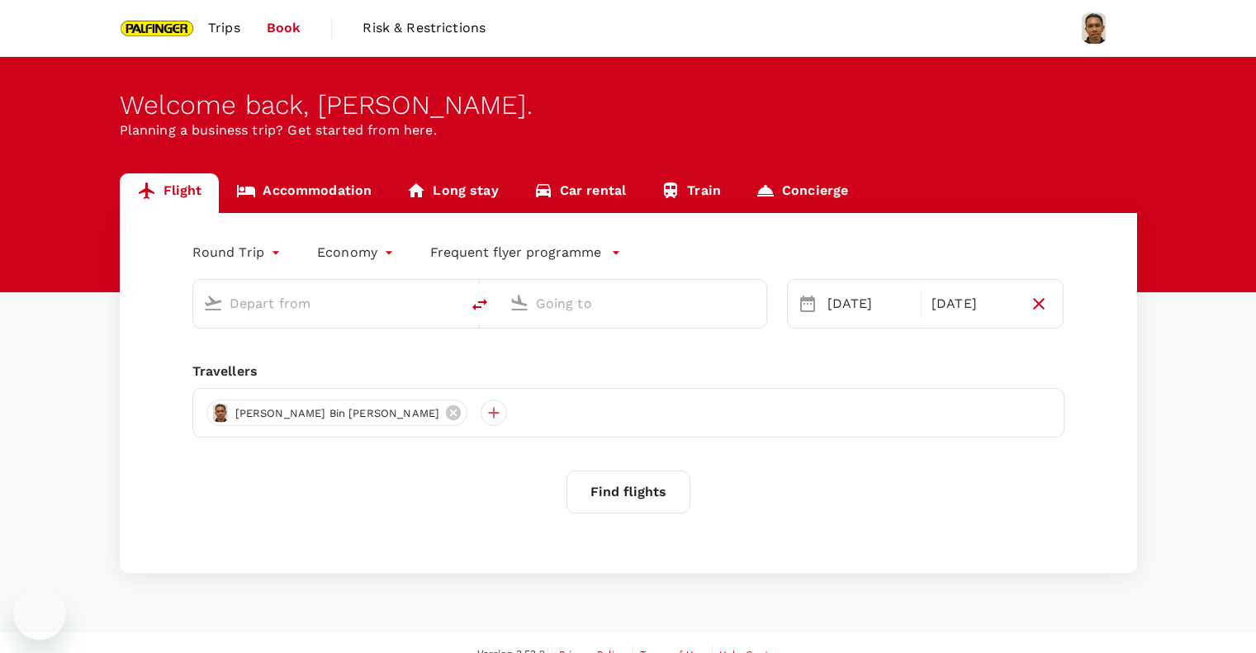  I want to click on img: Muhammad Fauzi Bin Ali Akbar, so click(1095, 28).